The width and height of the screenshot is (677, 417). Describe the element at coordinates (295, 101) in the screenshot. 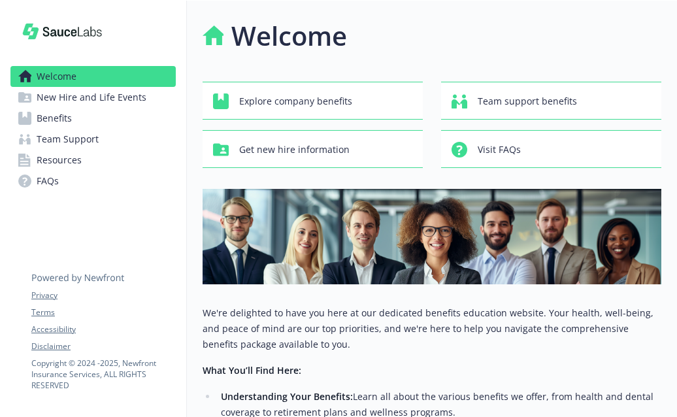

I see `span: Explore company benefits` at that location.